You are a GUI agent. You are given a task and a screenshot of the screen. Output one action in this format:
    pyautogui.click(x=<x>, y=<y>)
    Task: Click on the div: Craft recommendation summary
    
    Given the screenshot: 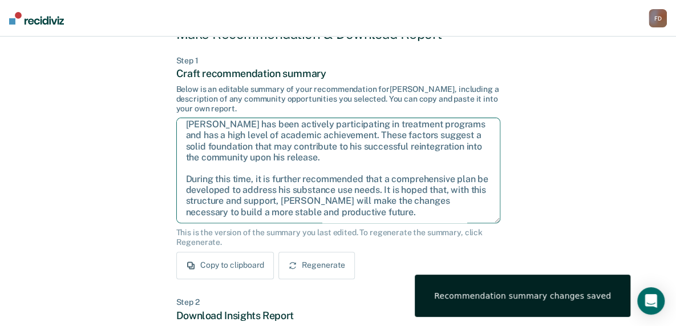 What is the action you would take?
    pyautogui.click(x=338, y=74)
    